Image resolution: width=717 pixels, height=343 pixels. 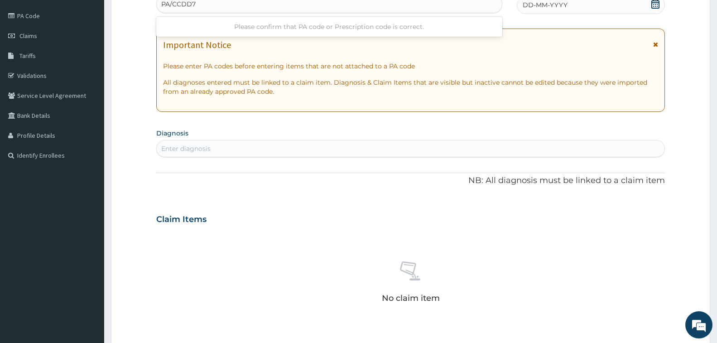 What do you see at coordinates (172, 133) in the screenshot?
I see `label: Diagnosis` at bounding box center [172, 133].